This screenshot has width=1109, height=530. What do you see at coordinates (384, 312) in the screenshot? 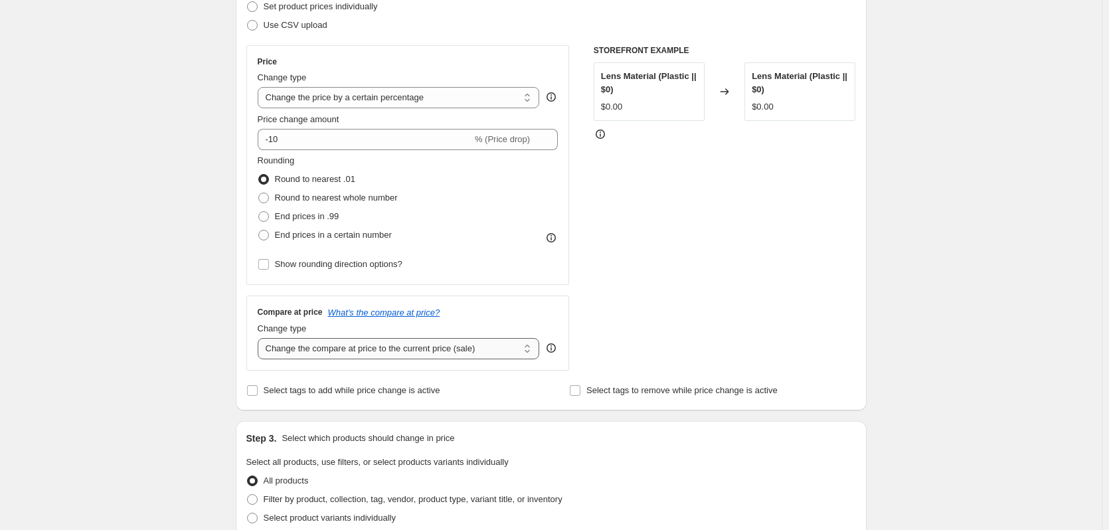
I see `i: What's the compare at price?` at bounding box center [384, 312].